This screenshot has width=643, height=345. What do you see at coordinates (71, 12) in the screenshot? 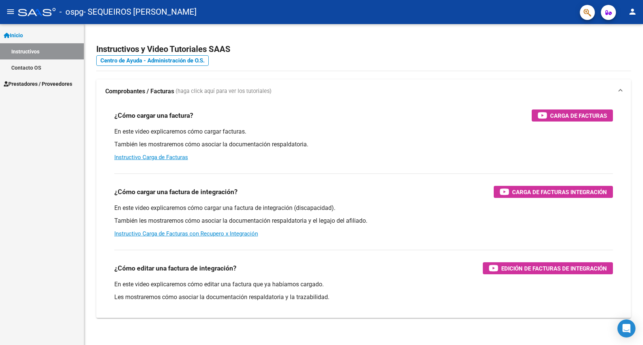
I see `span: - ospg` at bounding box center [71, 12].